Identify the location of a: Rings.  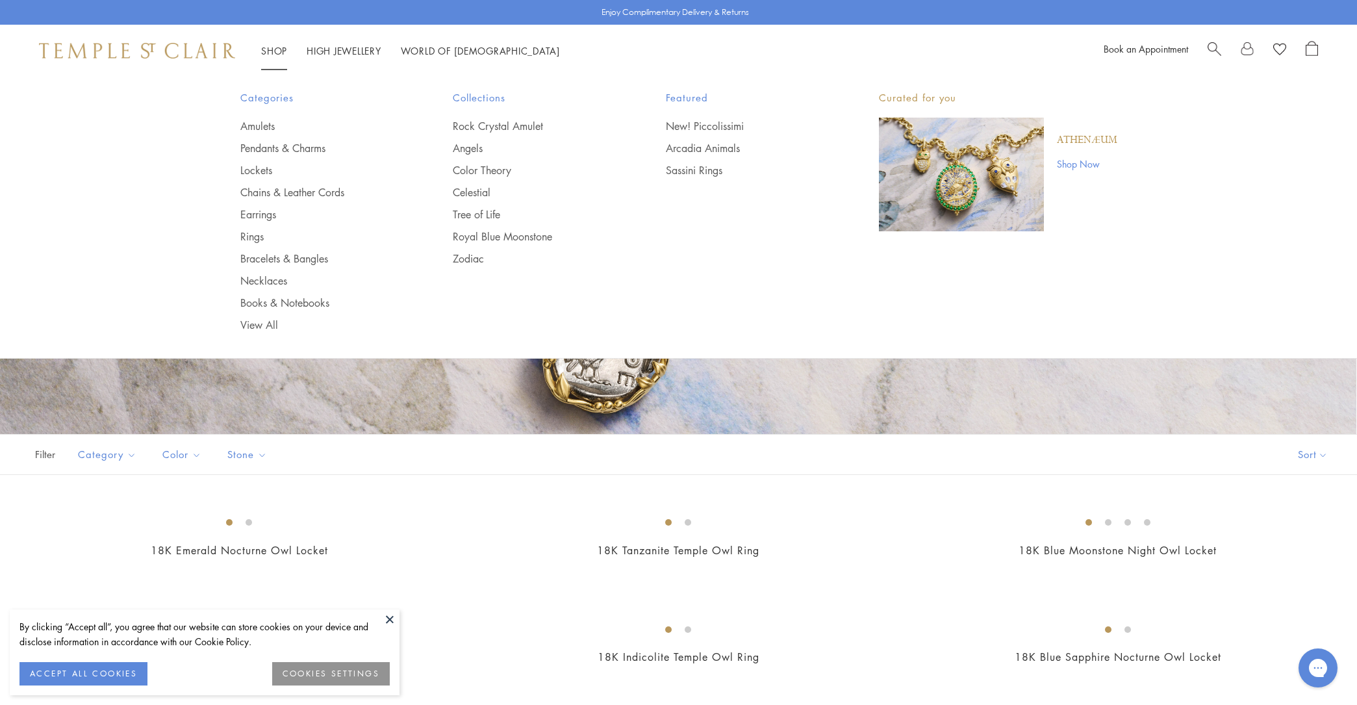
(321, 237).